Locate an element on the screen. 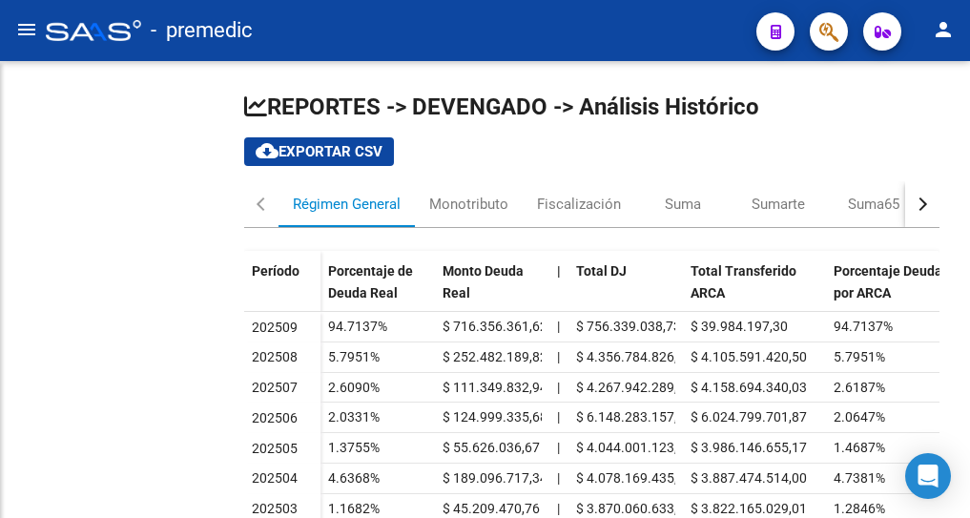  span: Monto Deuda Real is located at coordinates (482, 281).